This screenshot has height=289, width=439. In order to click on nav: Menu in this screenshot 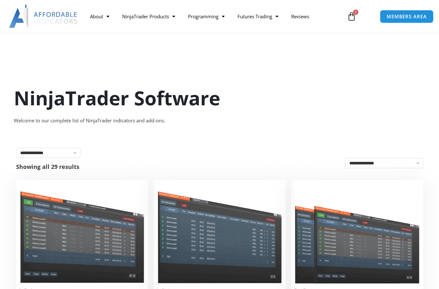, I will do `click(213, 16)`.